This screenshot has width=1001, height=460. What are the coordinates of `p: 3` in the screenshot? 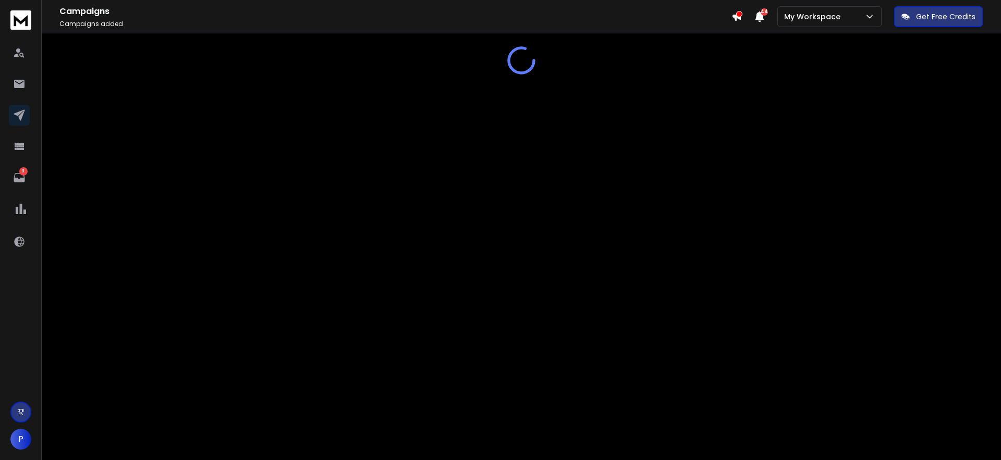 It's located at (23, 171).